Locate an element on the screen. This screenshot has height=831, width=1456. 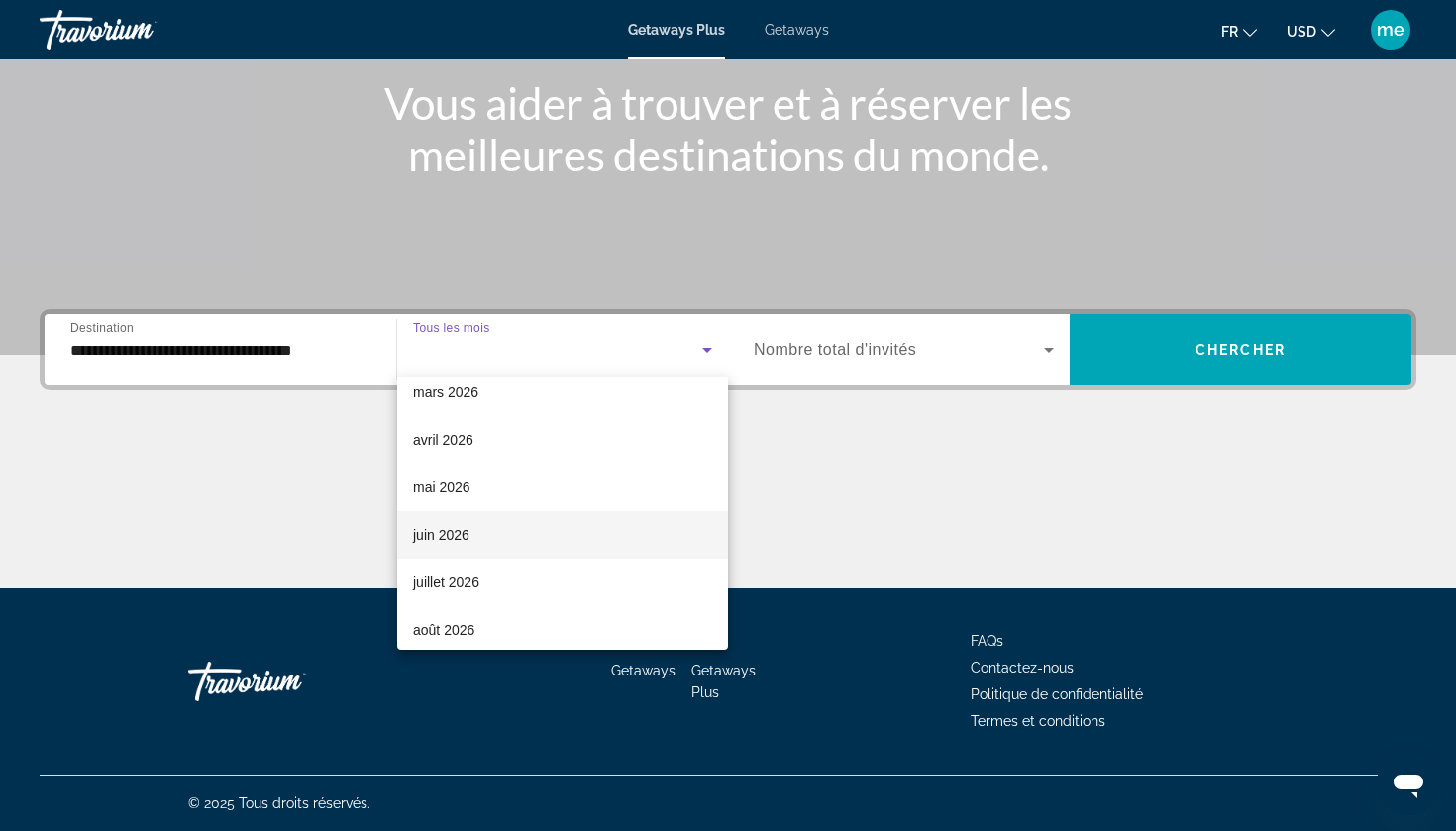
span: avril 2026 is located at coordinates (443, 439).